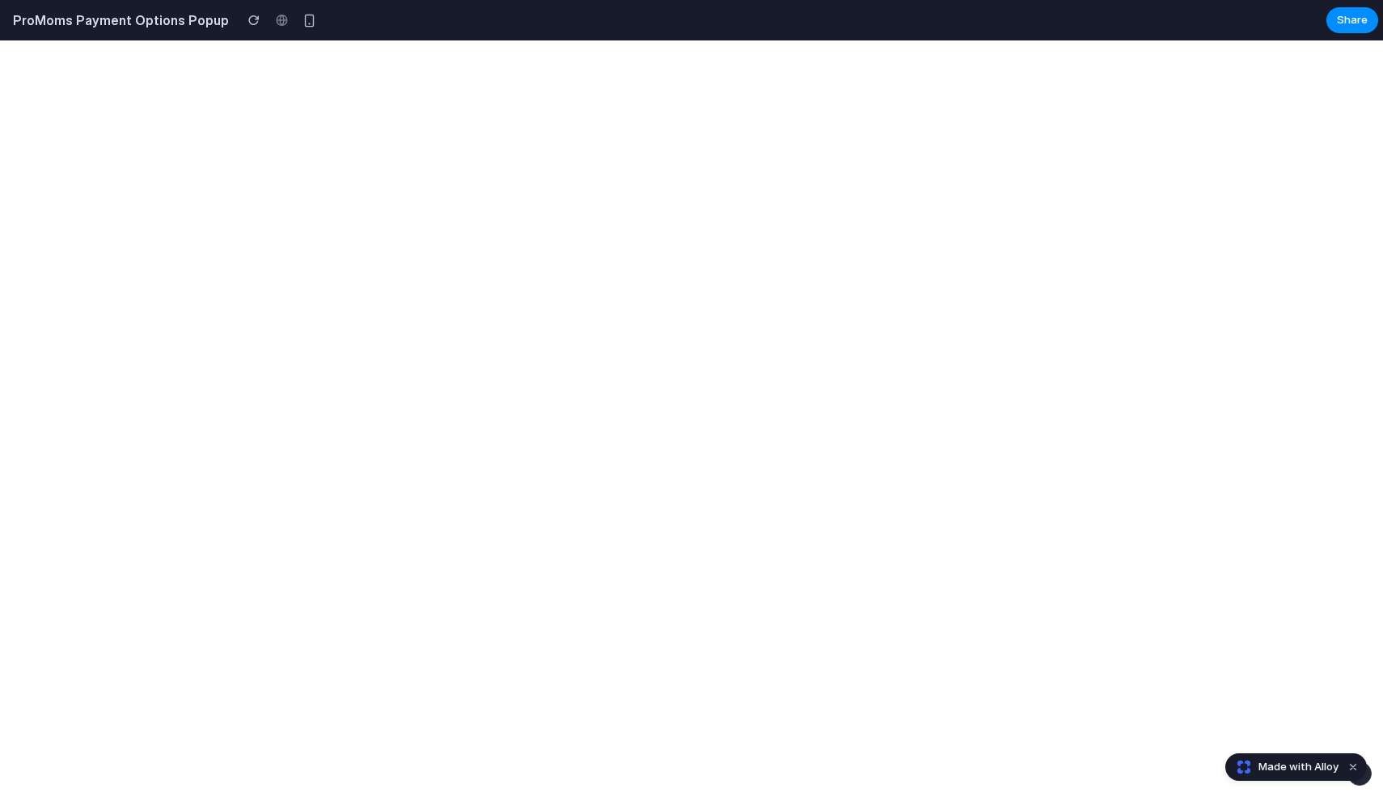 The image size is (1383, 797). Describe the element at coordinates (1298, 767) in the screenshot. I see `span: Made with Alloy` at that location.